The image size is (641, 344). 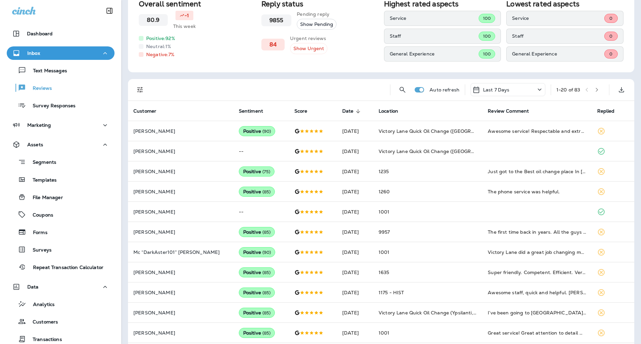 I want to click on p: Neutral: 1 %, so click(x=159, y=46).